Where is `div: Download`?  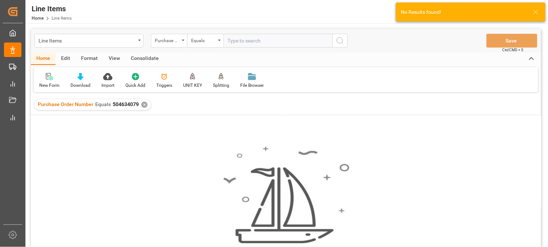
div: Download is located at coordinates (80, 85).